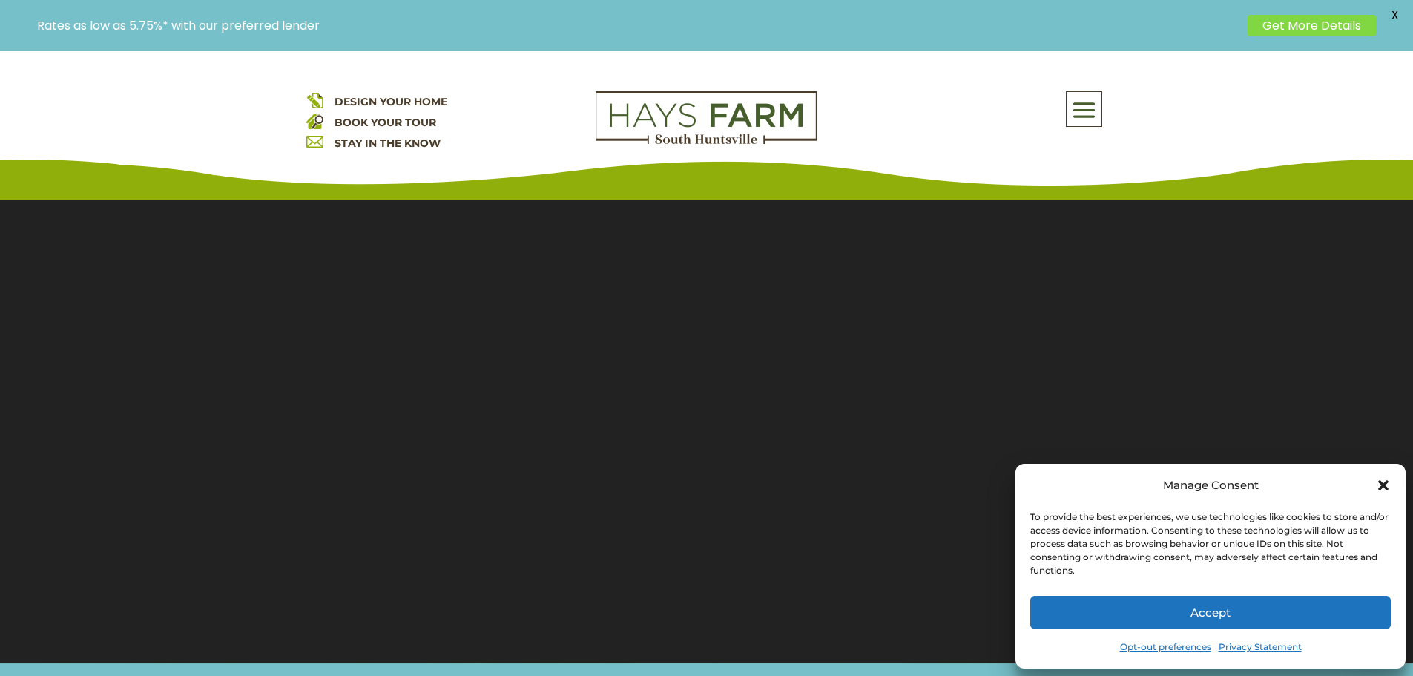  I want to click on a: STAY IN THE KNOW, so click(387, 143).